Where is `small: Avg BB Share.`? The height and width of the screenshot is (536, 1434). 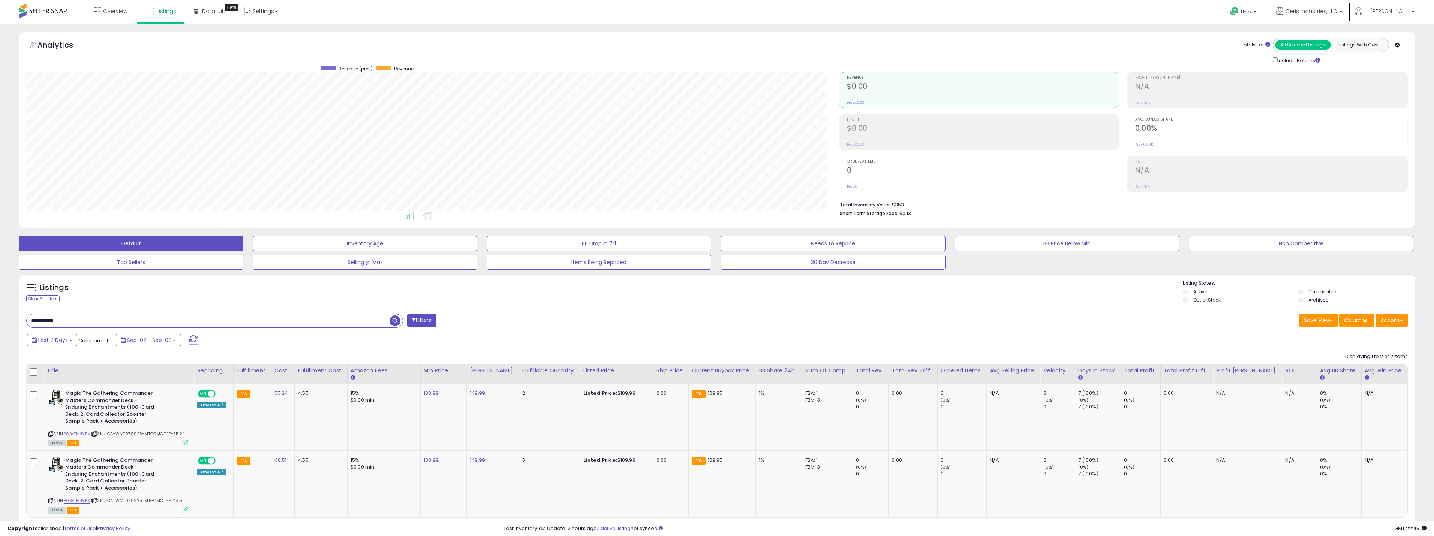
small: Avg BB Share. is located at coordinates (1322, 378).